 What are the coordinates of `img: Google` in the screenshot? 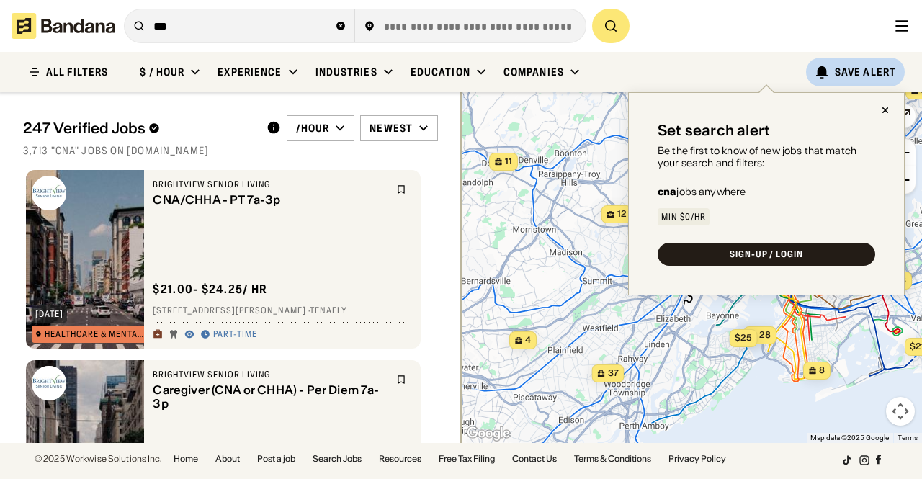 It's located at (488, 433).